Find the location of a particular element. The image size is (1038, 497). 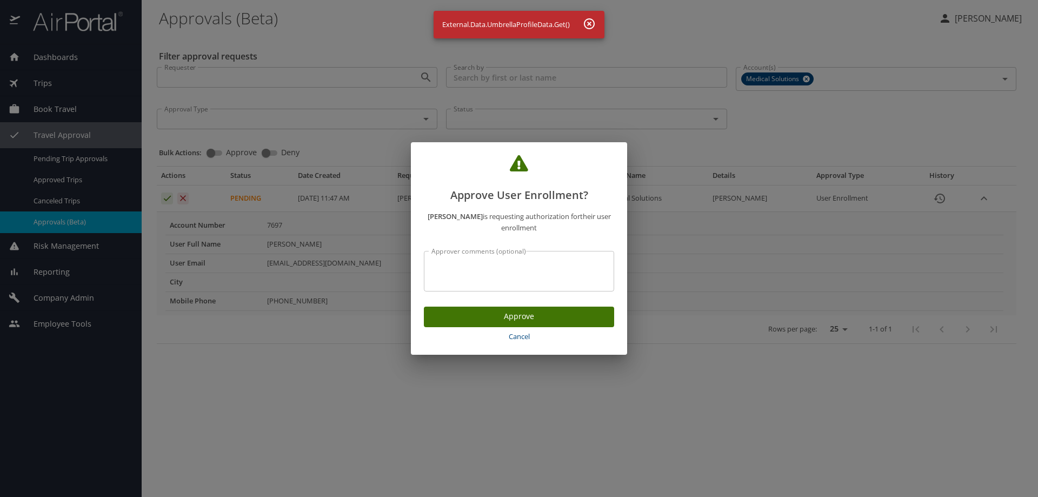

h2: Approve User Enrollment? is located at coordinates (519, 179).